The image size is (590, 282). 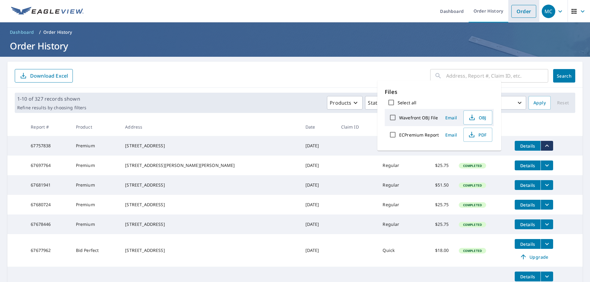 What do you see at coordinates (478, 135) in the screenshot?
I see `button: PDF` at bounding box center [478, 135].